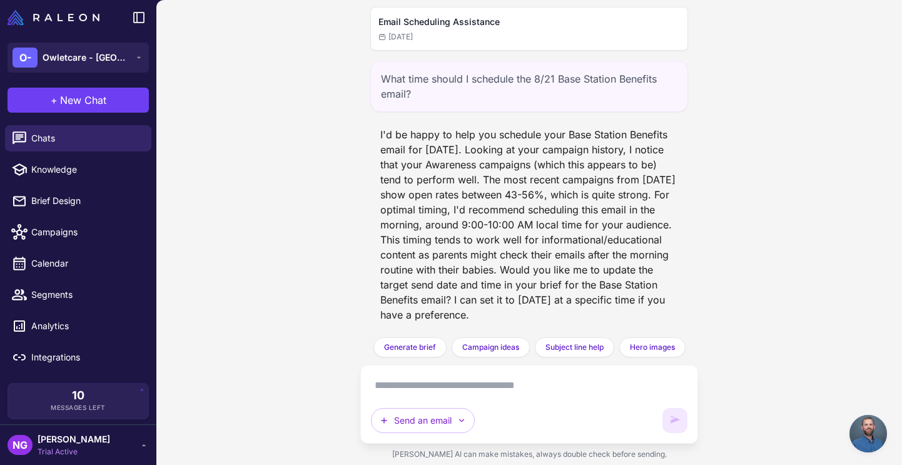 This screenshot has width=902, height=465. I want to click on span: Analytics, so click(86, 326).